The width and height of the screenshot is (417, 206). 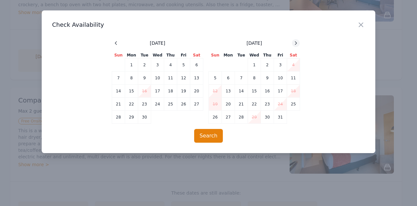 I want to click on td: 31, so click(x=281, y=117).